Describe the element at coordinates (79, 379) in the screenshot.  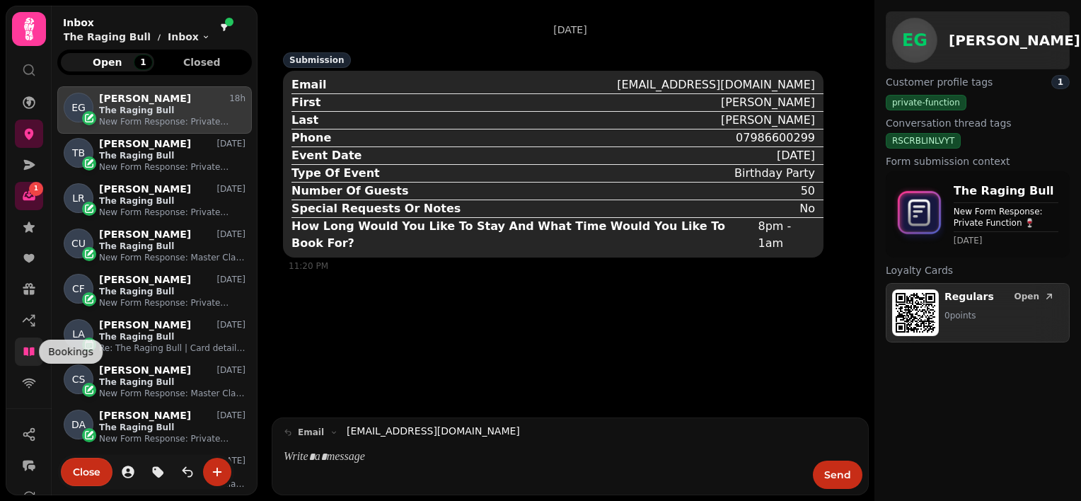
I see `span: CS` at that location.